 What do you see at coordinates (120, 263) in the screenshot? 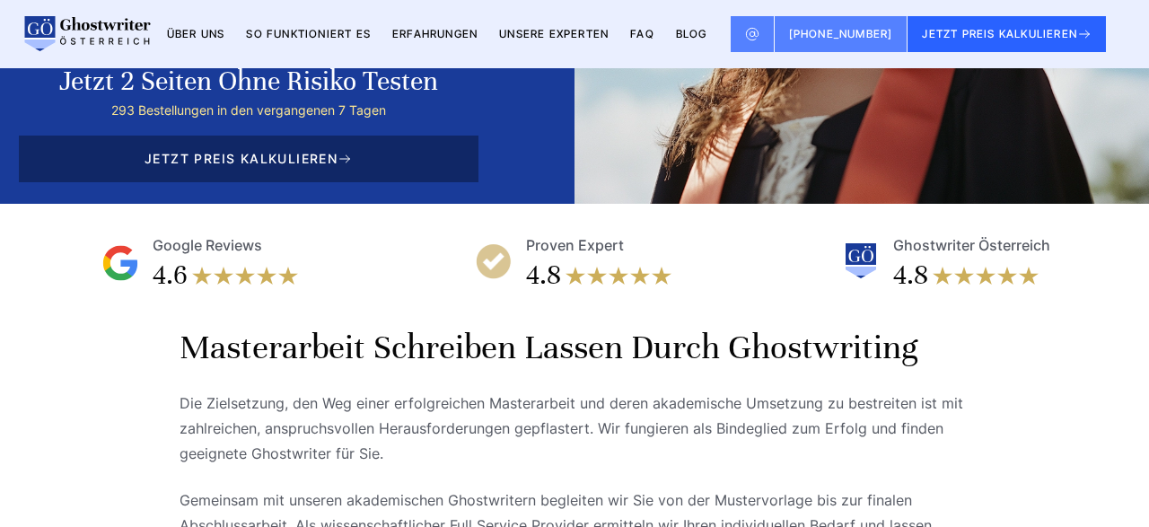
I see `img: Google Reviews` at bounding box center [120, 263].